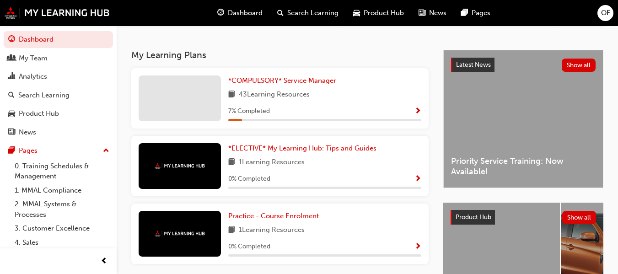 This screenshot has width=618, height=274. Describe the element at coordinates (240, 13) in the screenshot. I see `a: guage-iconDashboard` at that location.